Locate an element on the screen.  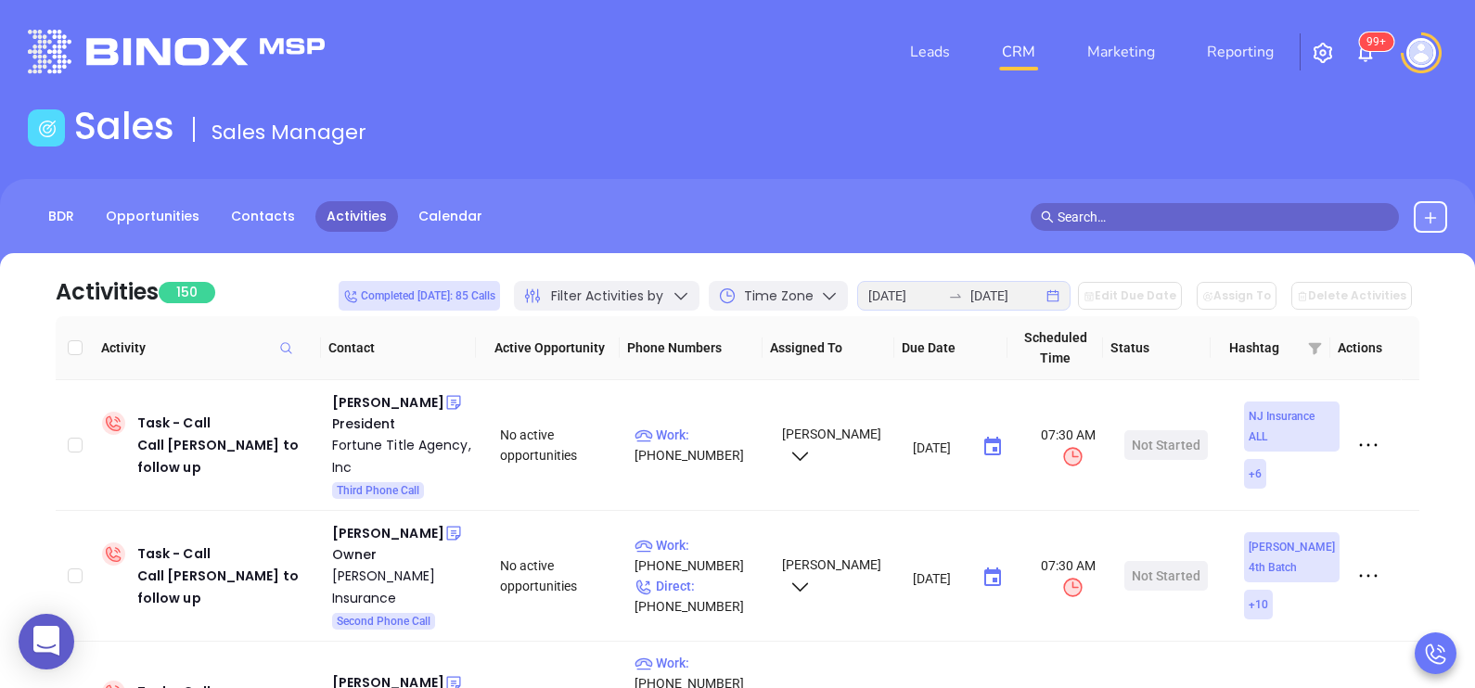
input: End date is located at coordinates (1006, 296).